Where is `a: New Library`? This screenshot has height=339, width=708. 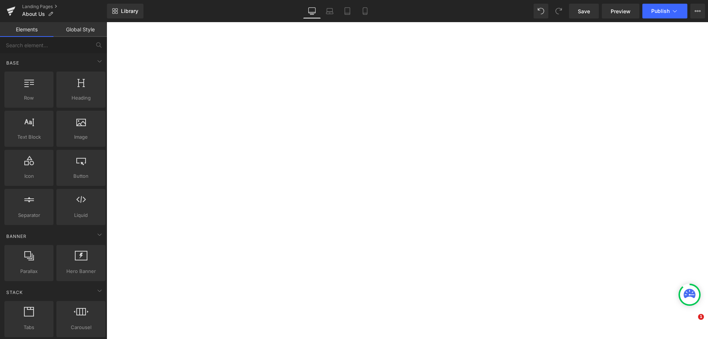
a: New Library is located at coordinates (125, 11).